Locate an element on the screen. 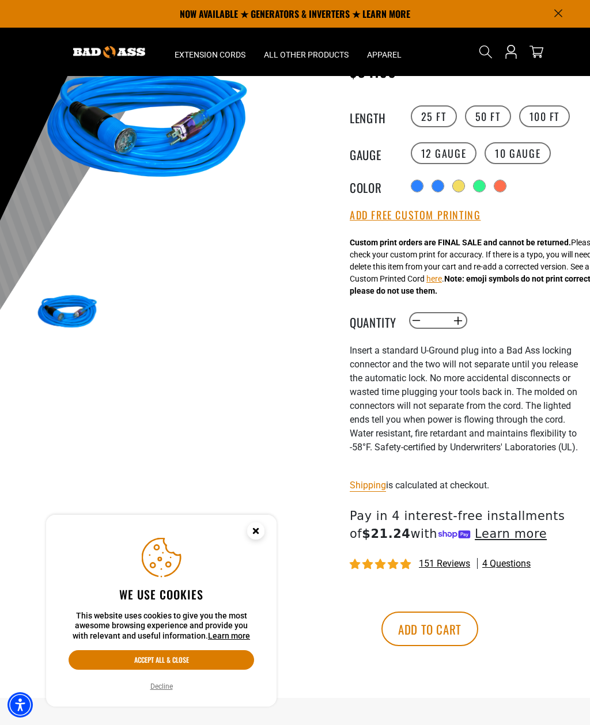  summary: Extension Cords is located at coordinates (210, 52).